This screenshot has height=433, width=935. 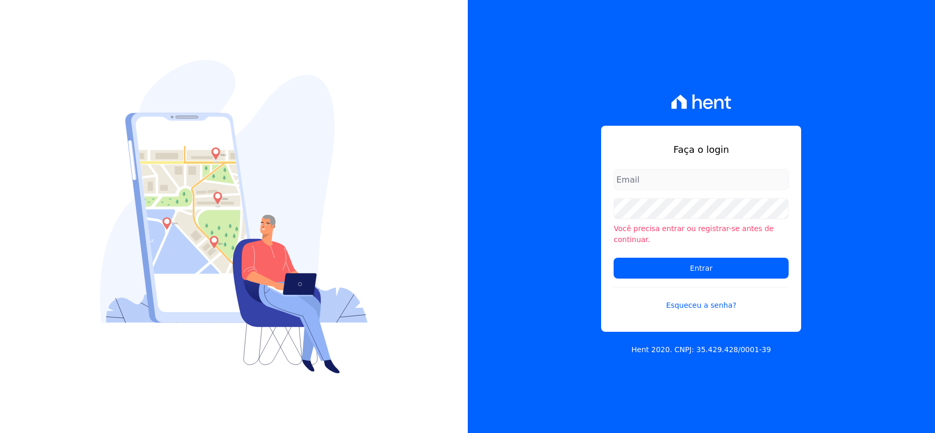 What do you see at coordinates (701, 268) in the screenshot?
I see `input: Entrar` at bounding box center [701, 268].